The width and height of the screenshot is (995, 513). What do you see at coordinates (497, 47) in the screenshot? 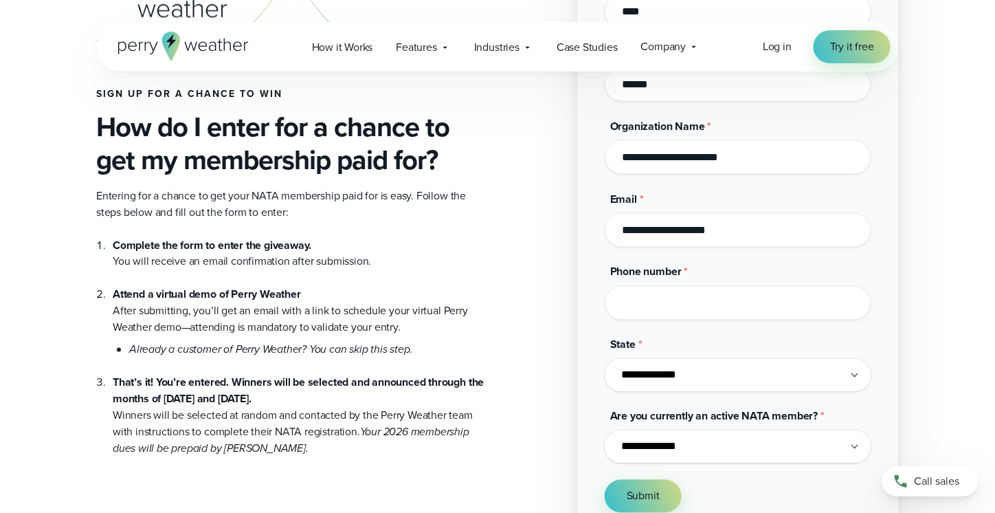
I see `span: Industries` at bounding box center [497, 47].